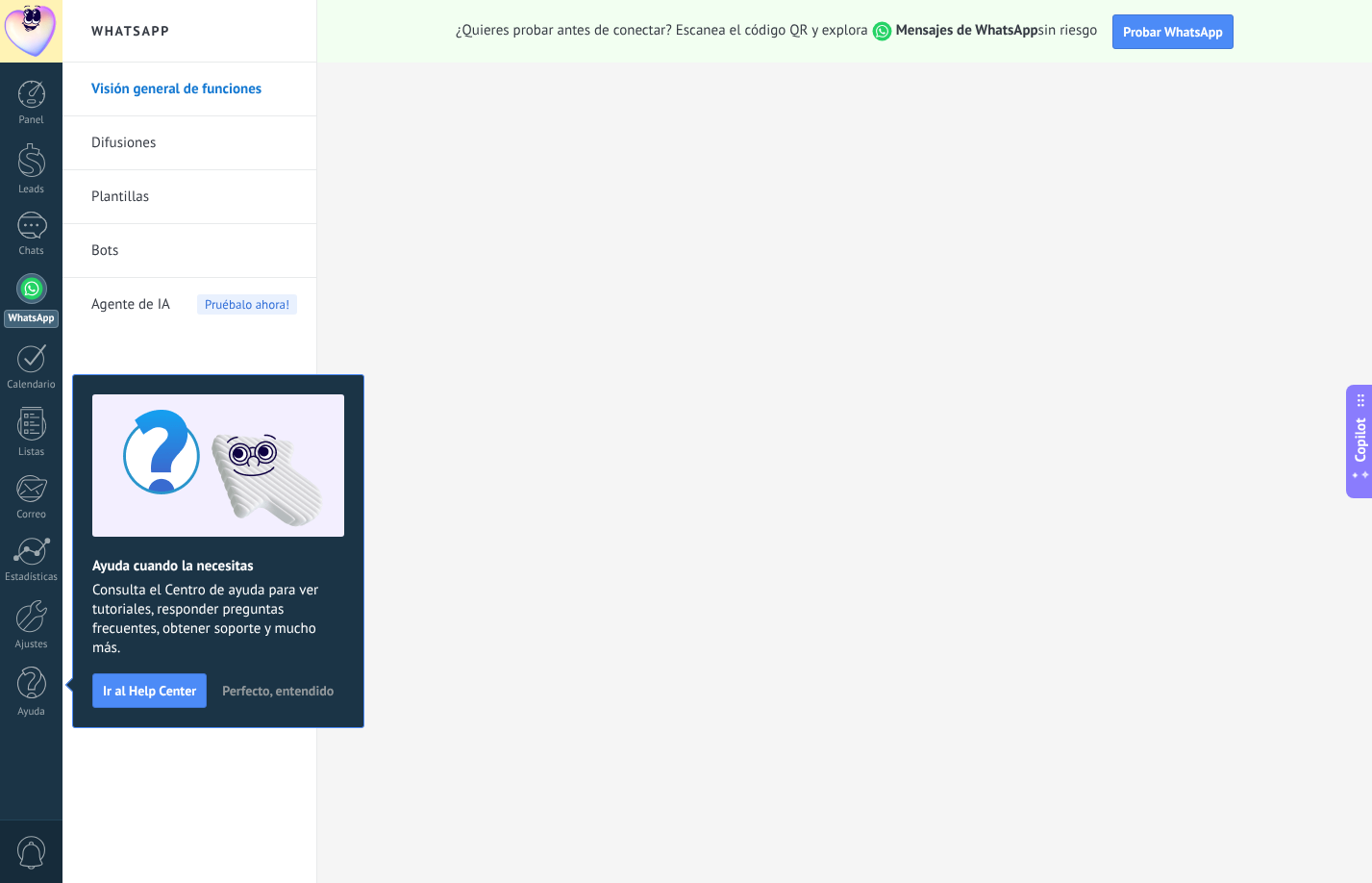  What do you see at coordinates (776, 31) in the screenshot?
I see `span: ¿Quieres probar antes de conectar? Escanea el código QR y explora sin riesgo` at bounding box center [776, 31].